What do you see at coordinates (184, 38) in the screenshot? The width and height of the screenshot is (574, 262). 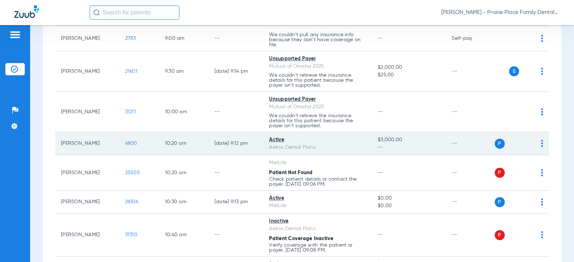 I see `td: 9:00 AM` at bounding box center [184, 38].